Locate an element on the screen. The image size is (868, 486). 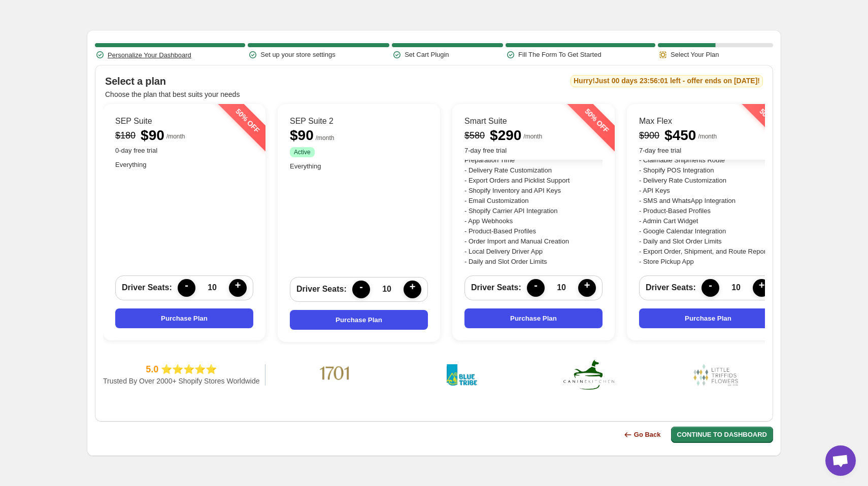
s: $ 580 is located at coordinates (474, 135).